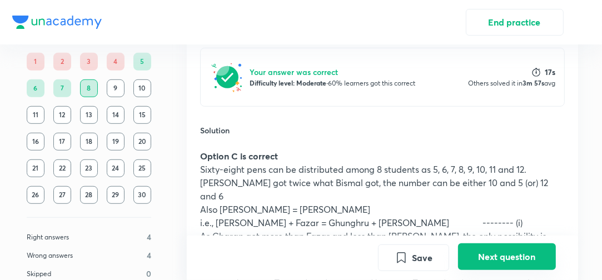 The width and height of the screenshot is (602, 280). What do you see at coordinates (382, 130) in the screenshot?
I see `h5: Solution` at bounding box center [382, 130].